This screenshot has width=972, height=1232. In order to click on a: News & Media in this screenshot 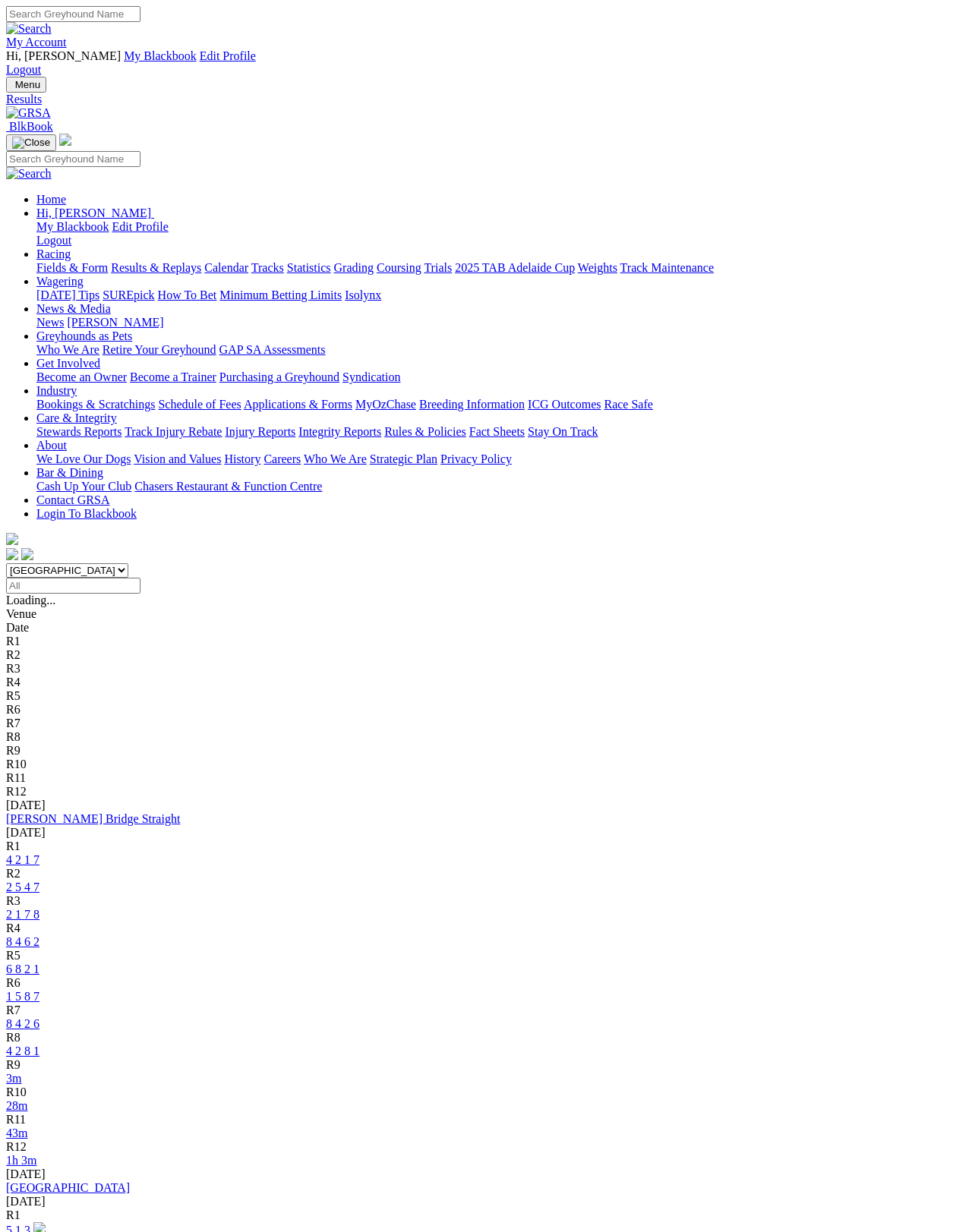, I will do `click(74, 308)`.